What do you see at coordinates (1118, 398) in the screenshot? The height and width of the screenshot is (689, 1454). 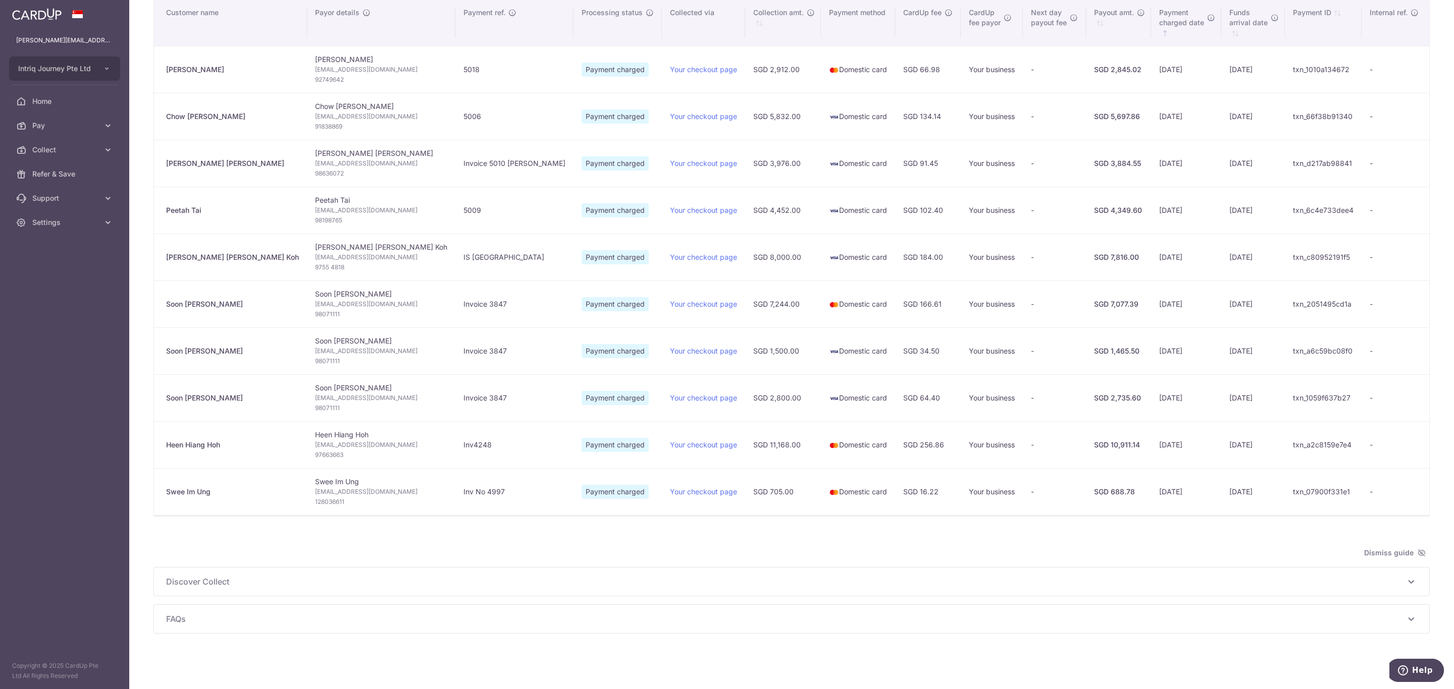 I see `div: SGD 2,735.60` at bounding box center [1118, 398].